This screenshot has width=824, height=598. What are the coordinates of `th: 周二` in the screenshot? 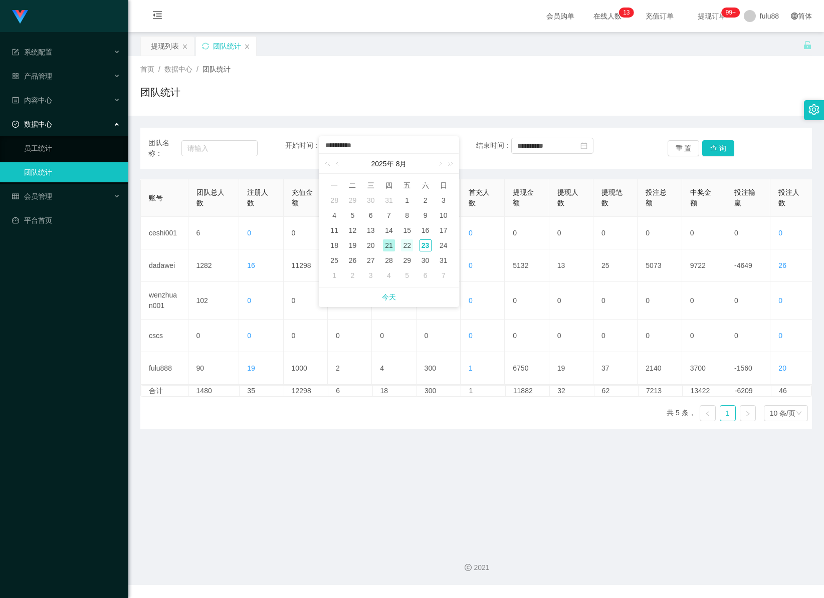 It's located at (352, 185).